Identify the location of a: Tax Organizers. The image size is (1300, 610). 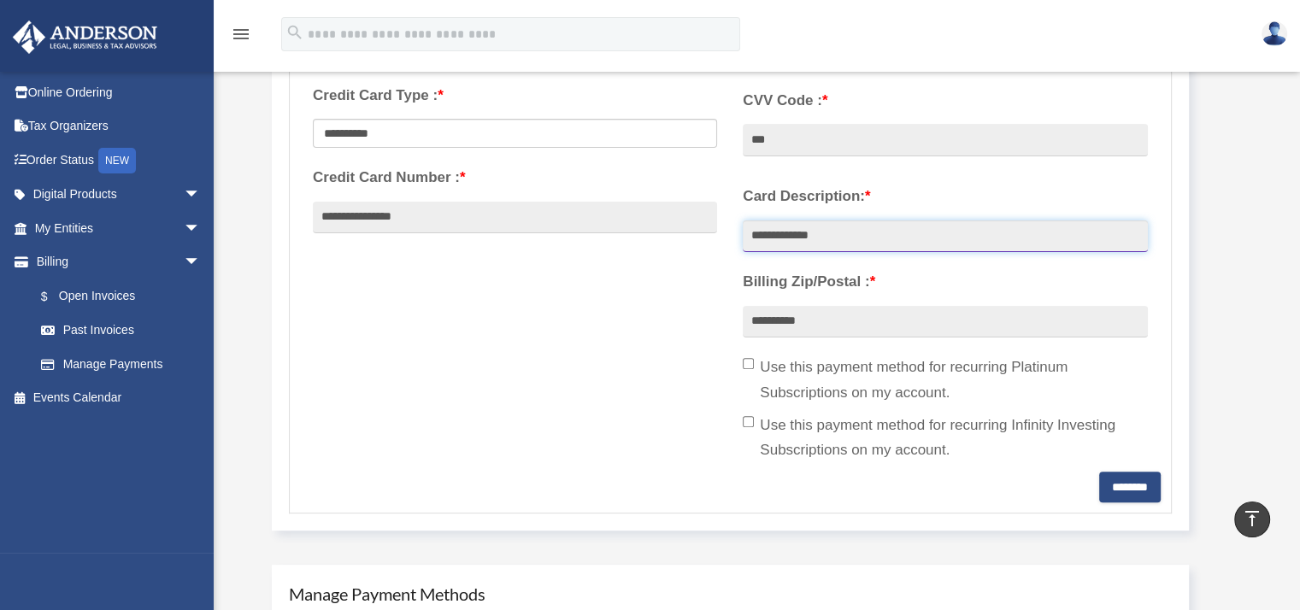
(119, 126).